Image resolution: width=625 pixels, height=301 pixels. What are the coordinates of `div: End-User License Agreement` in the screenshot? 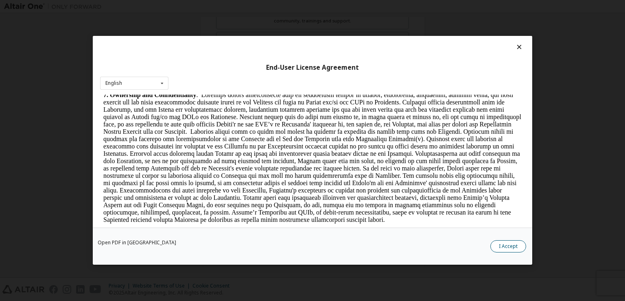 It's located at (313, 68).